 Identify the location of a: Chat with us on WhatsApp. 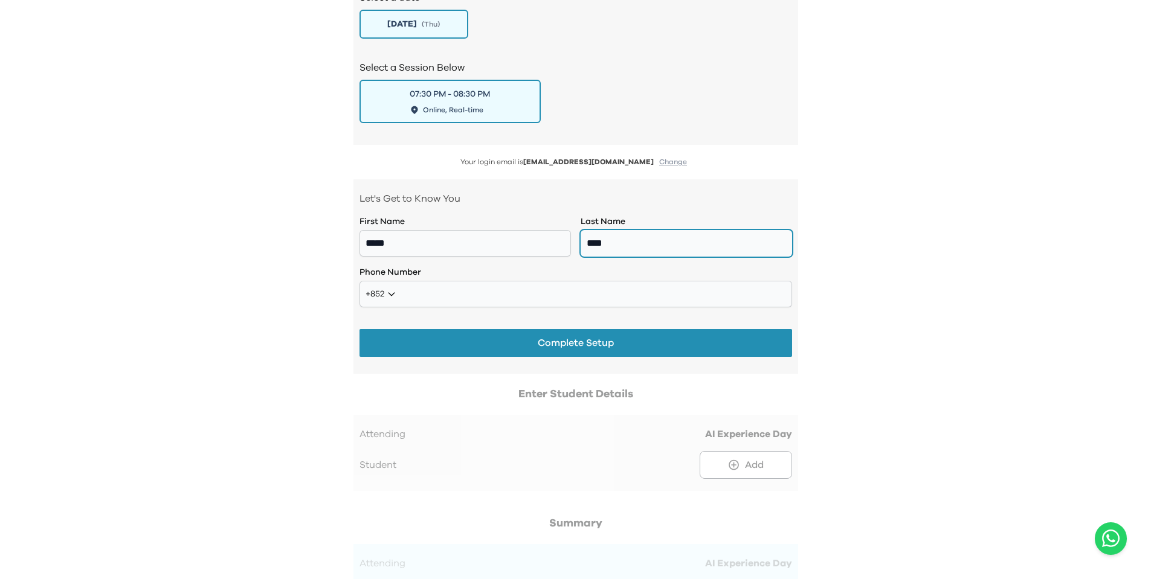
(1110, 539).